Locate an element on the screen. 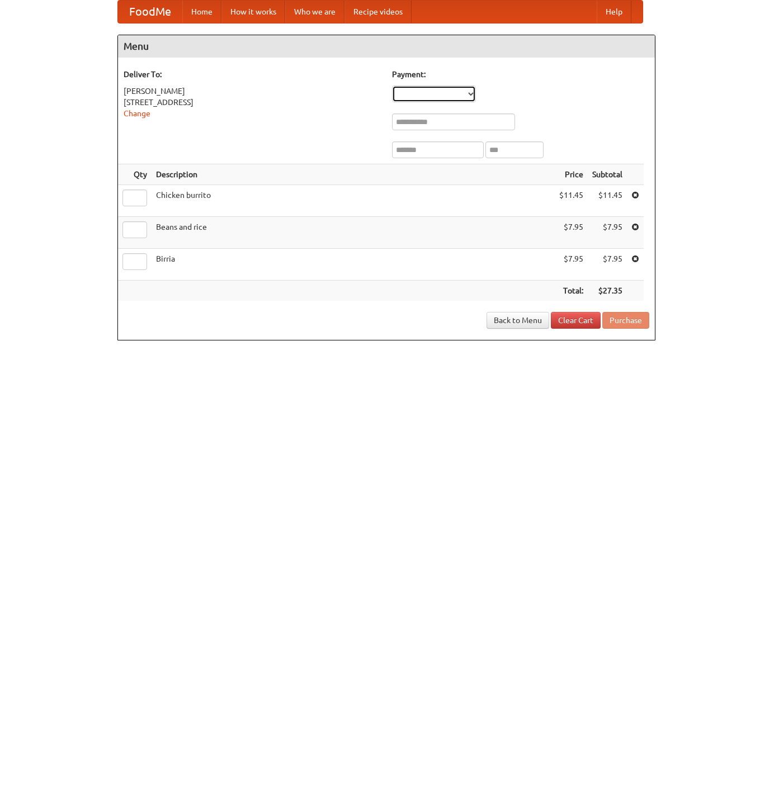  h4: Menu is located at coordinates (386, 46).